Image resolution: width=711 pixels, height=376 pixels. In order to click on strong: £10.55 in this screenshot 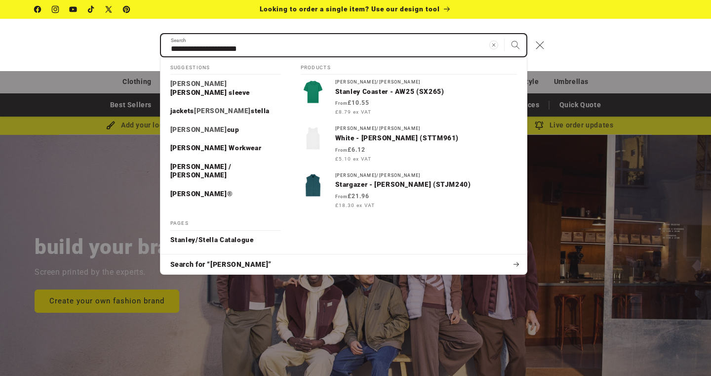, I will do `click(352, 103)`.